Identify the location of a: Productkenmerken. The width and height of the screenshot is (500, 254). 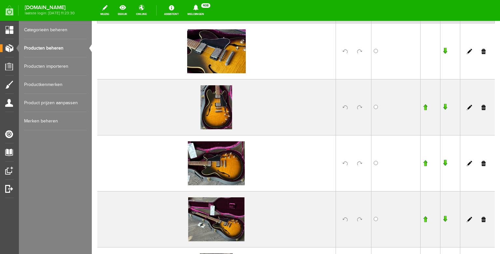
(55, 85).